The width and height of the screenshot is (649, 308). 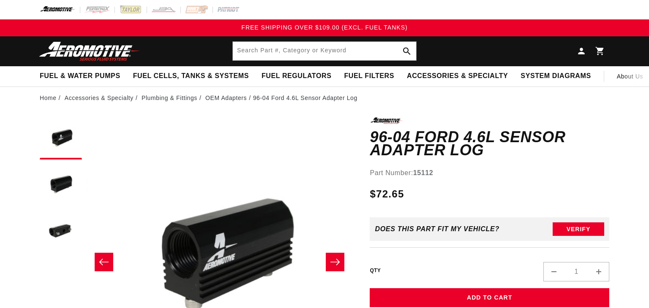 What do you see at coordinates (387, 194) in the screenshot?
I see `span: $72.65` at bounding box center [387, 194].